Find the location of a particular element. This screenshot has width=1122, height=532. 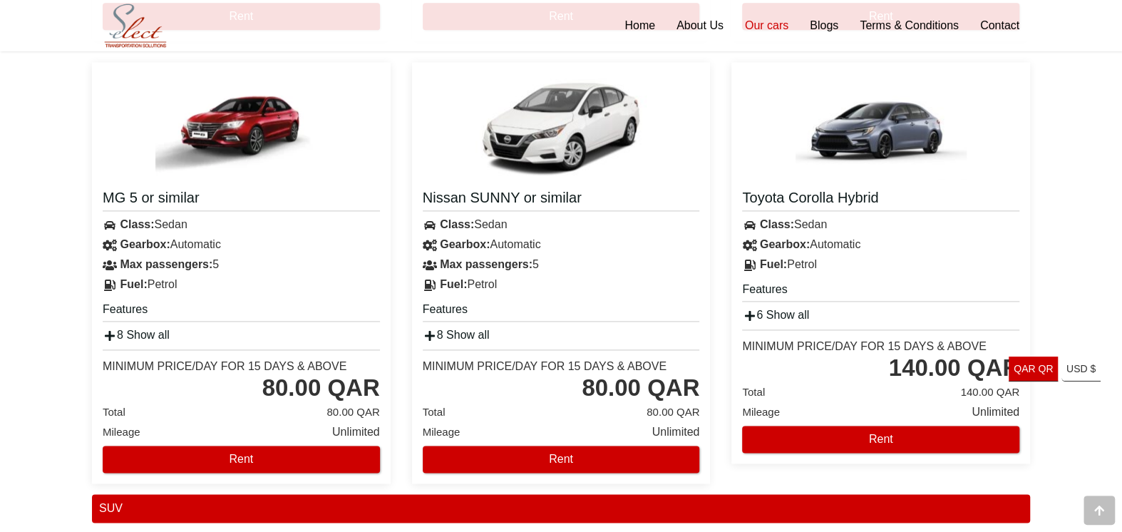

h4: MG 5 or similar is located at coordinates (241, 200).